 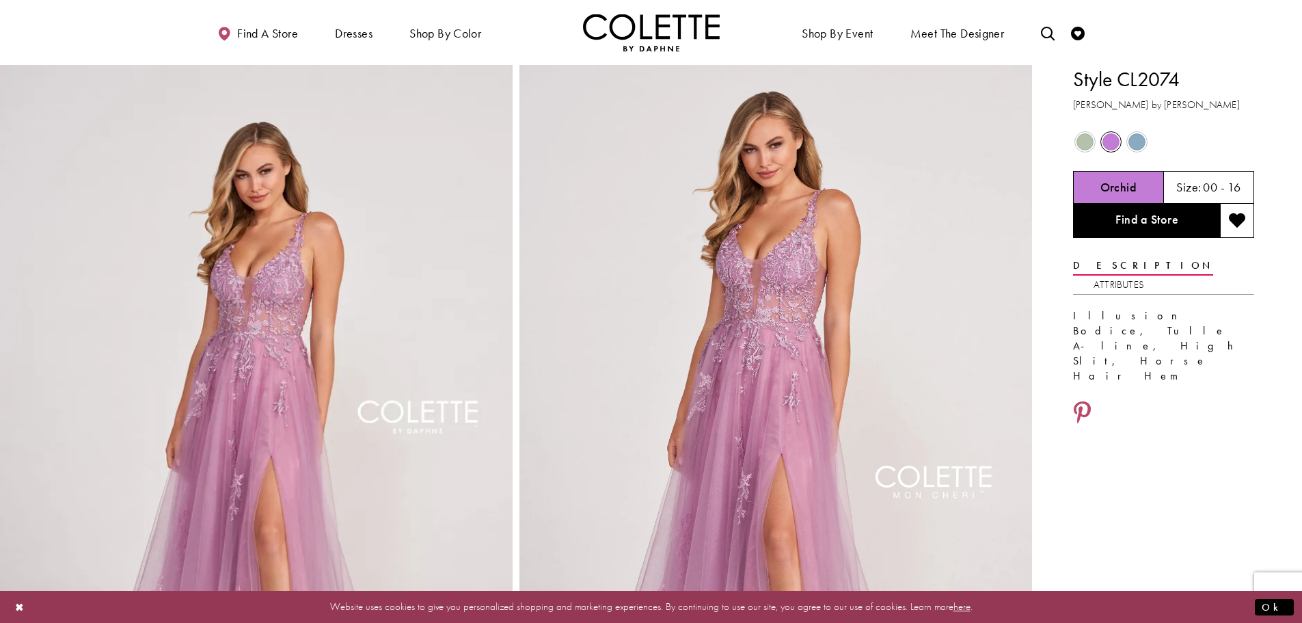 What do you see at coordinates (1111, 142) in the screenshot?
I see `div: Orchid` at bounding box center [1111, 142].